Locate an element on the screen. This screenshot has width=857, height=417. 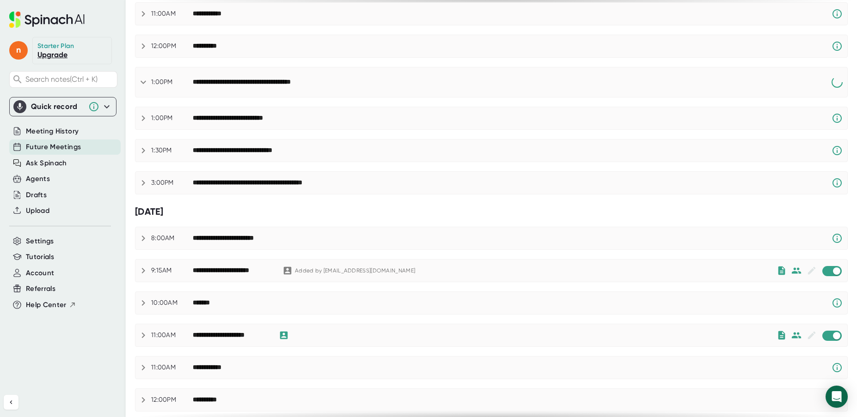
button: Tutorials is located at coordinates (40, 257).